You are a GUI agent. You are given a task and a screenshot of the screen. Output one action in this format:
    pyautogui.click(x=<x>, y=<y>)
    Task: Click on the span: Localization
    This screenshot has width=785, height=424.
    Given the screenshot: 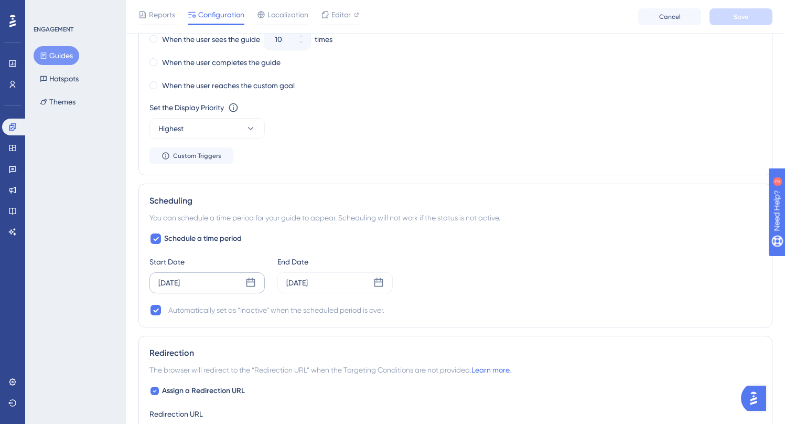 What is the action you would take?
    pyautogui.click(x=288, y=15)
    